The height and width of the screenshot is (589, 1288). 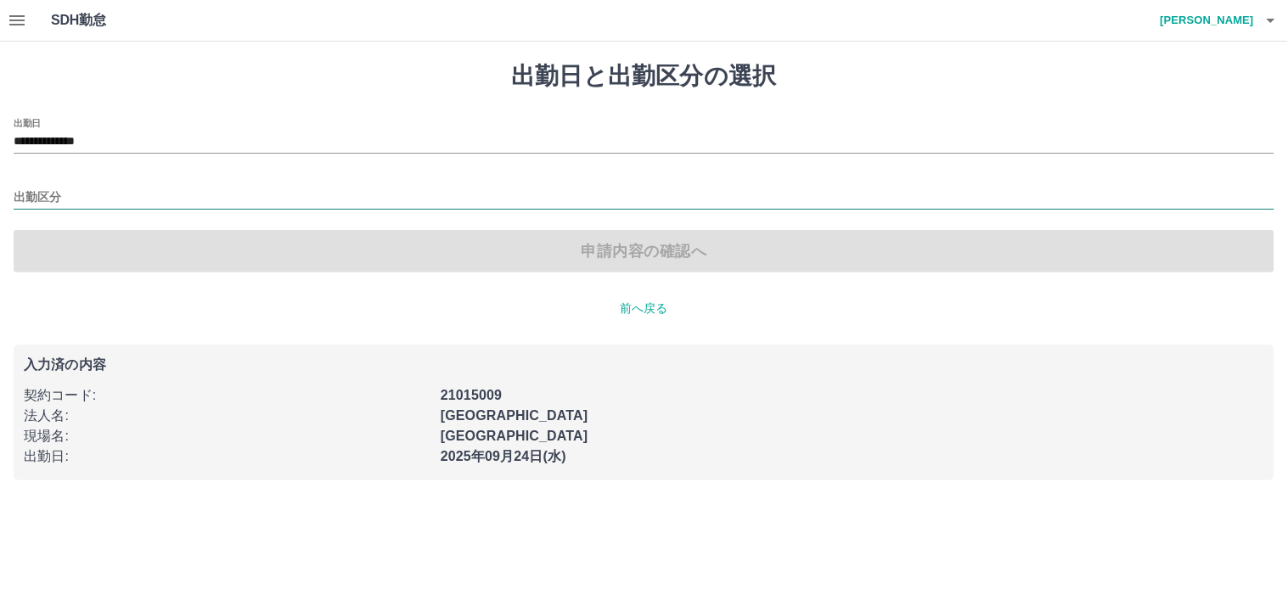 I want to click on p: 現場名 :, so click(x=227, y=436).